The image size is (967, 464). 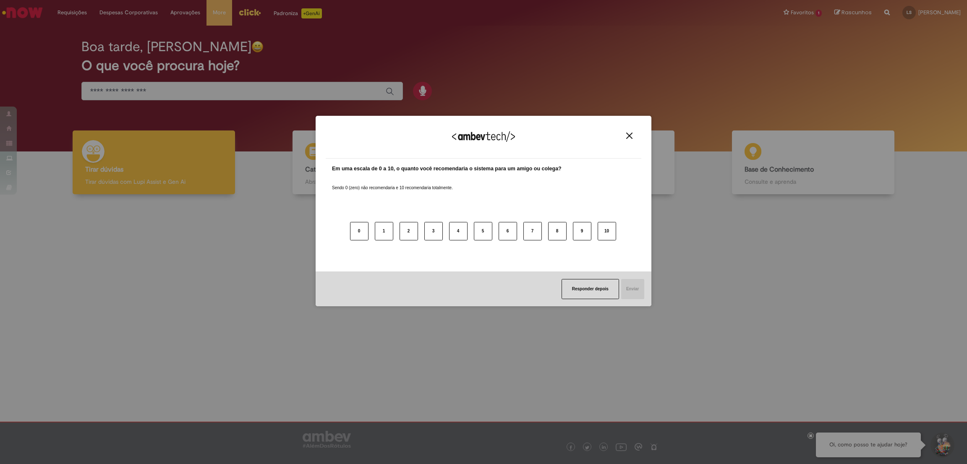 What do you see at coordinates (590, 289) in the screenshot?
I see `button: Responder depois` at bounding box center [590, 289].